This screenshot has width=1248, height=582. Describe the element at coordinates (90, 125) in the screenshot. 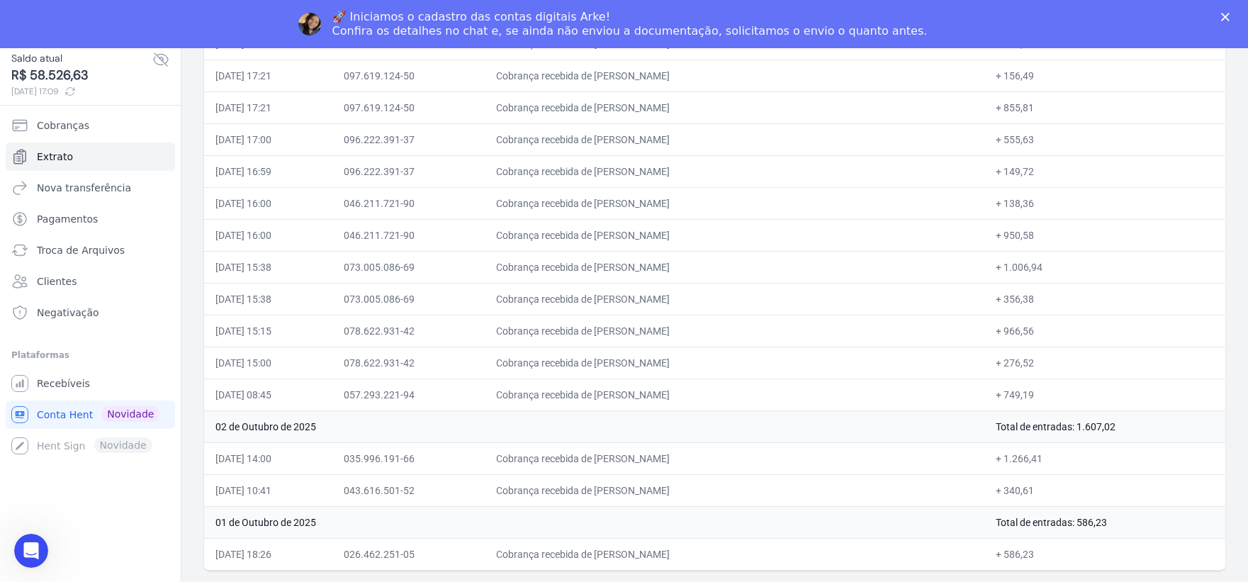

I see `a: Cobranças` at that location.